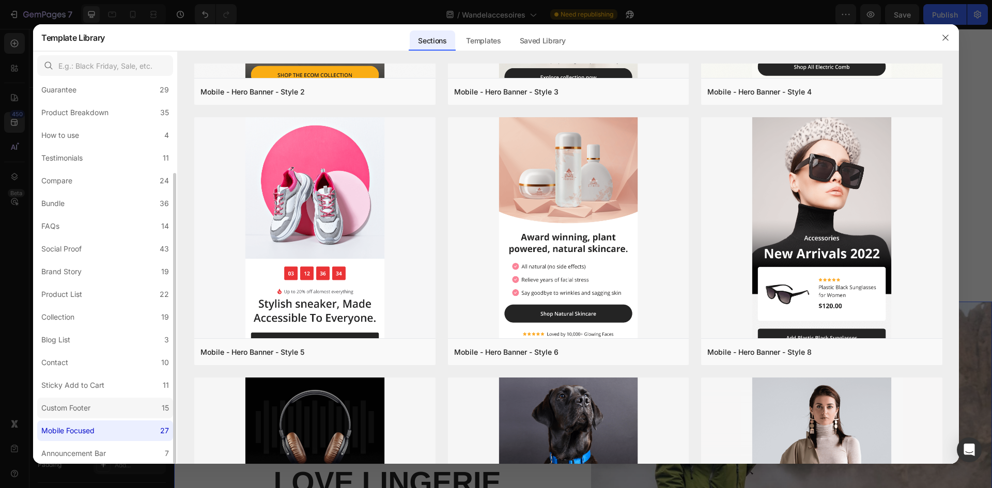  Describe the element at coordinates (68, 431) in the screenshot. I see `div: Mobile Focused` at that location.